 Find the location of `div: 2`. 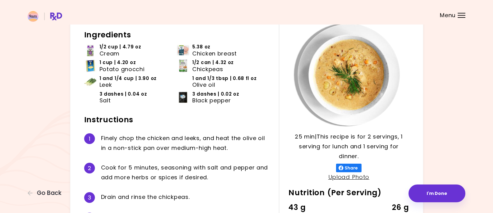

div: 2 is located at coordinates (89, 168).